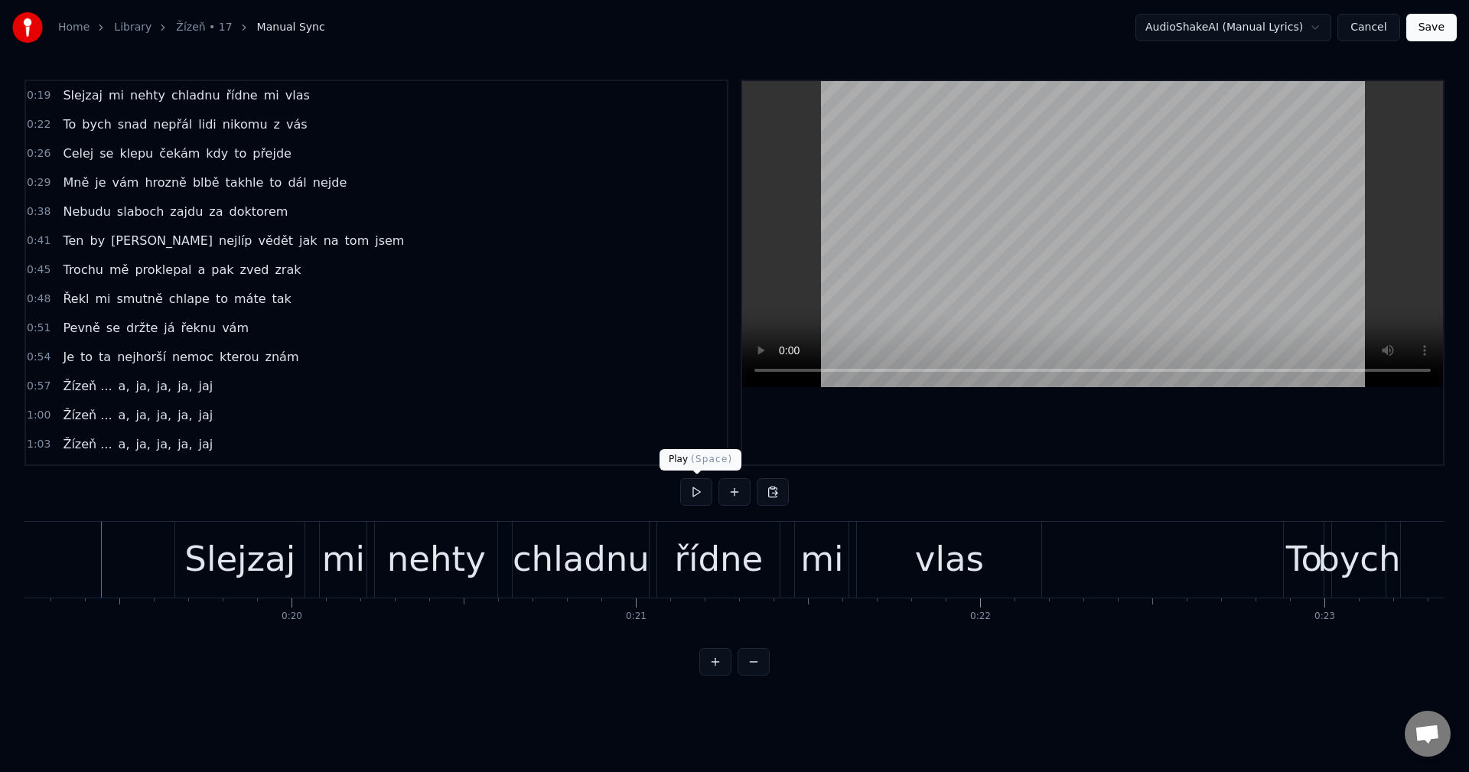 The height and width of the screenshot is (772, 1469). What do you see at coordinates (179, 153) in the screenshot?
I see `span: čekám` at bounding box center [179, 153].